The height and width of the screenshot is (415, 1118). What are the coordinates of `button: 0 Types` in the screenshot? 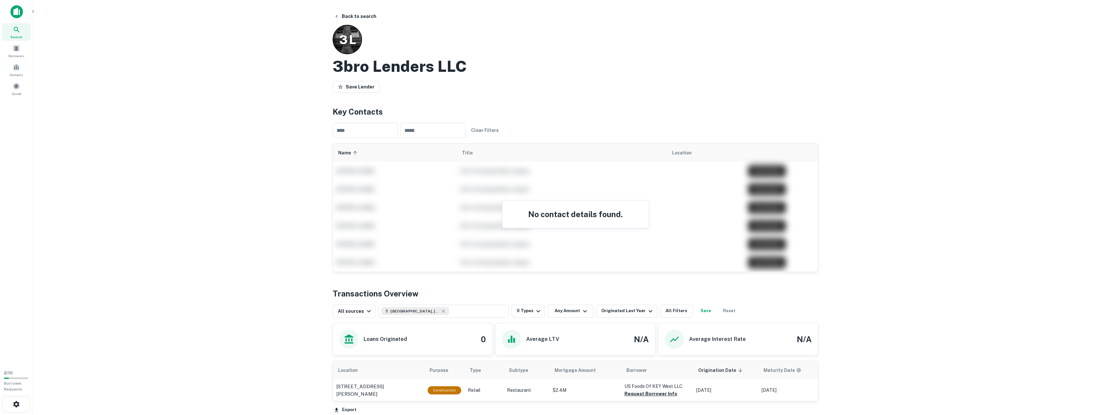 It's located at (528, 311).